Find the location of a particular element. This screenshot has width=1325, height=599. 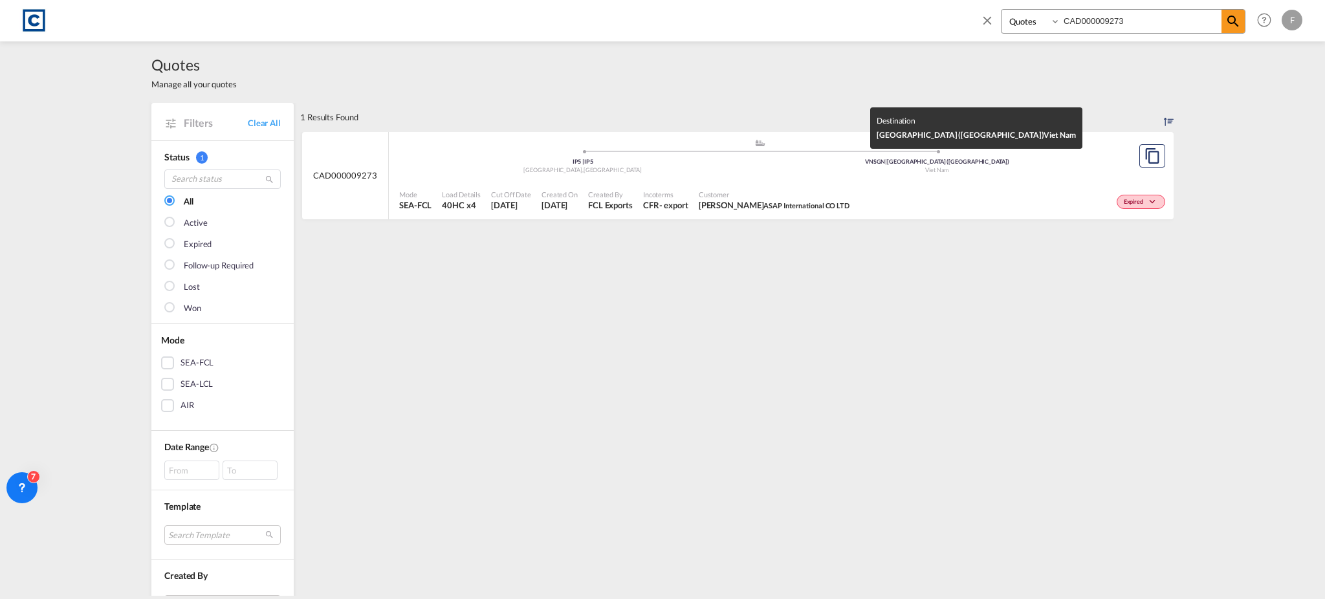

div: Status 1 is located at coordinates (223, 157).